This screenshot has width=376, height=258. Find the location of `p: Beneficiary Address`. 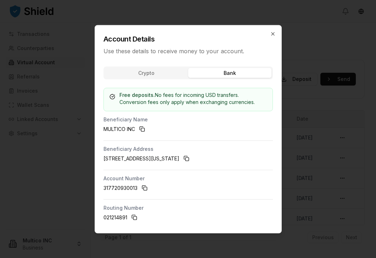

p: Beneficiary Address is located at coordinates (188, 148).